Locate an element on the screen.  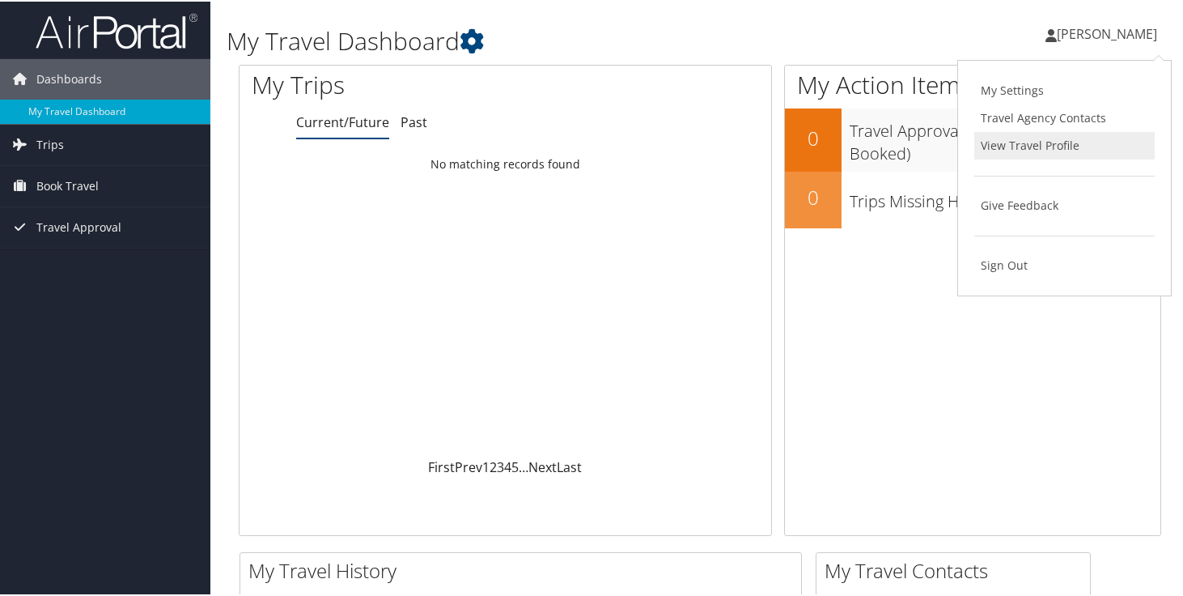
h3: Trips Missing Hotels is located at coordinates (1005, 196).